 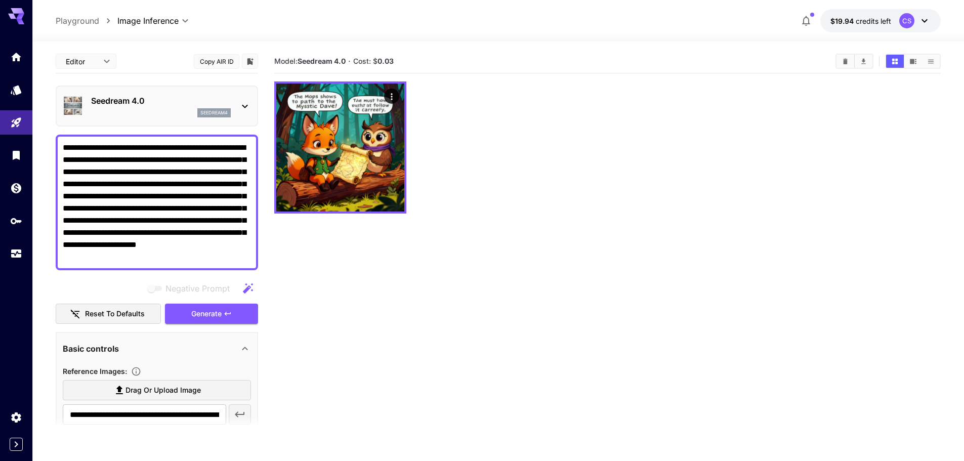 I want to click on button: Generate, so click(x=211, y=314).